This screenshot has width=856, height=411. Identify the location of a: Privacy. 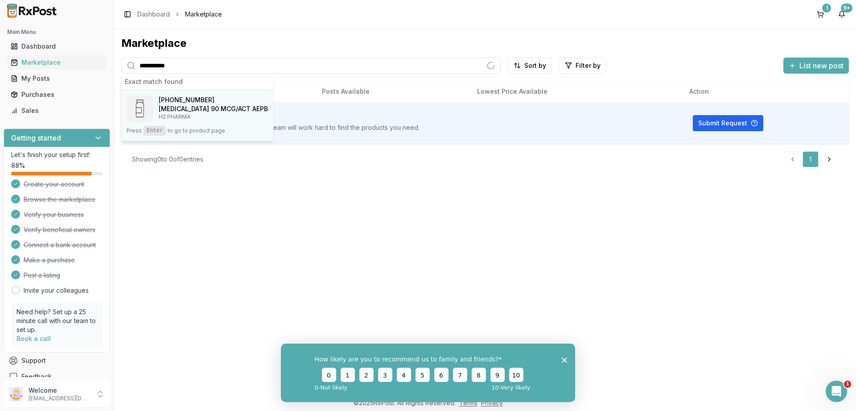
(492, 402).